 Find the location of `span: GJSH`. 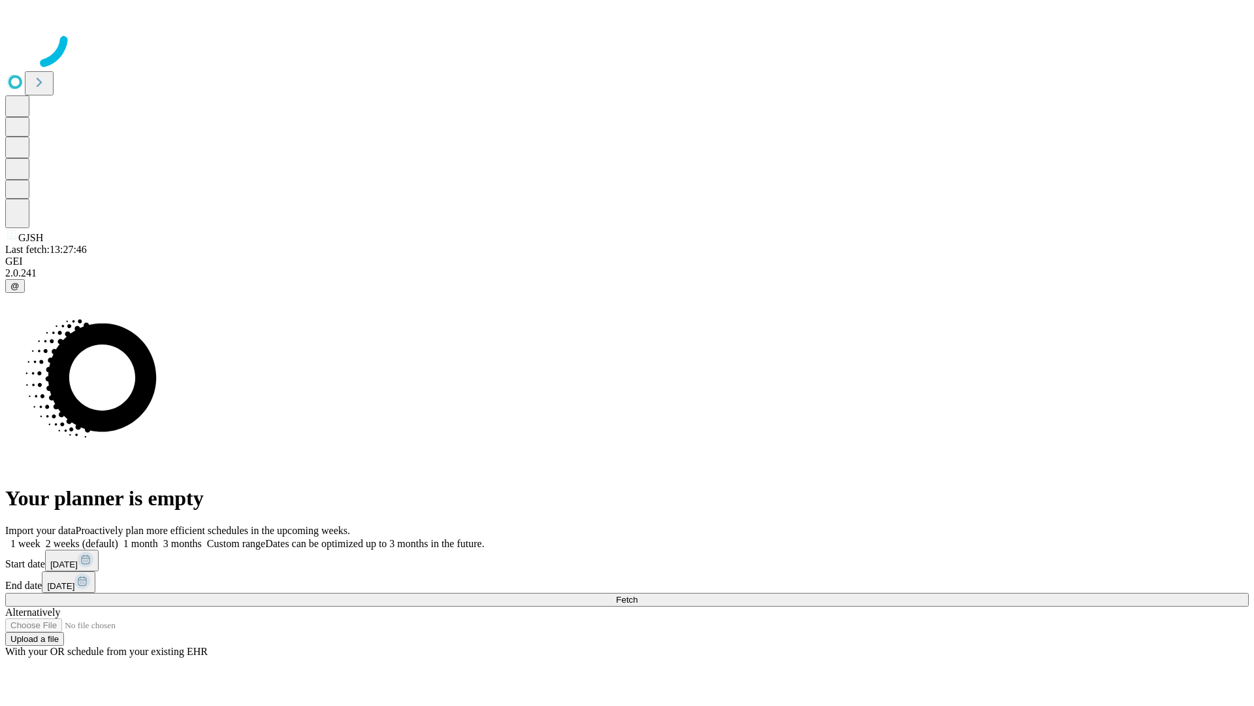

span: GJSH is located at coordinates (31, 237).